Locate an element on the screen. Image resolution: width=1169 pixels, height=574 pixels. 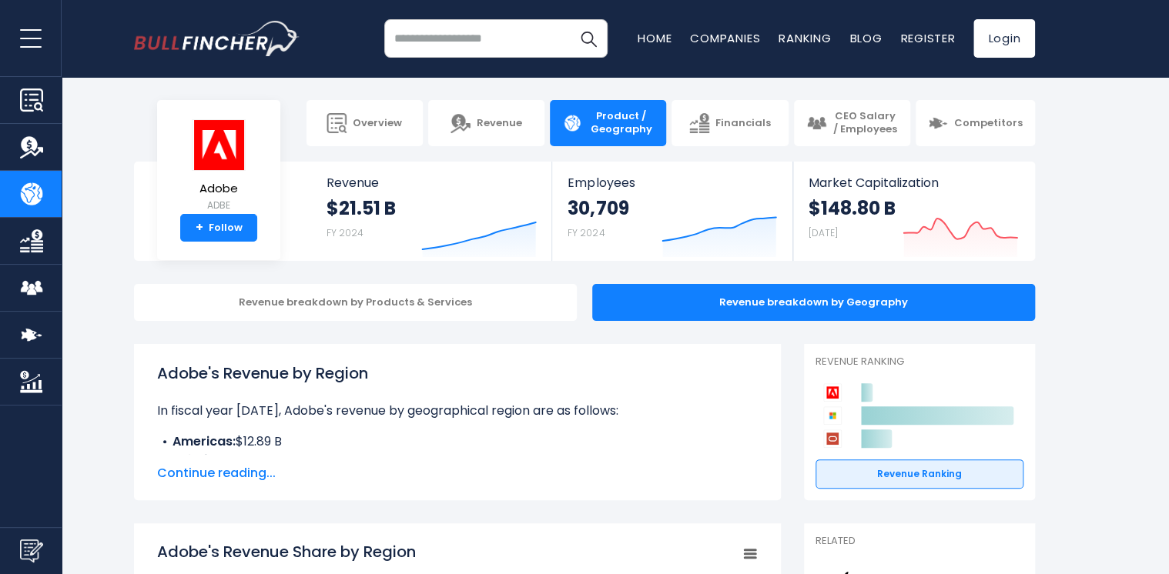
img: Microsoft Corporation competitors logo is located at coordinates (832, 416).